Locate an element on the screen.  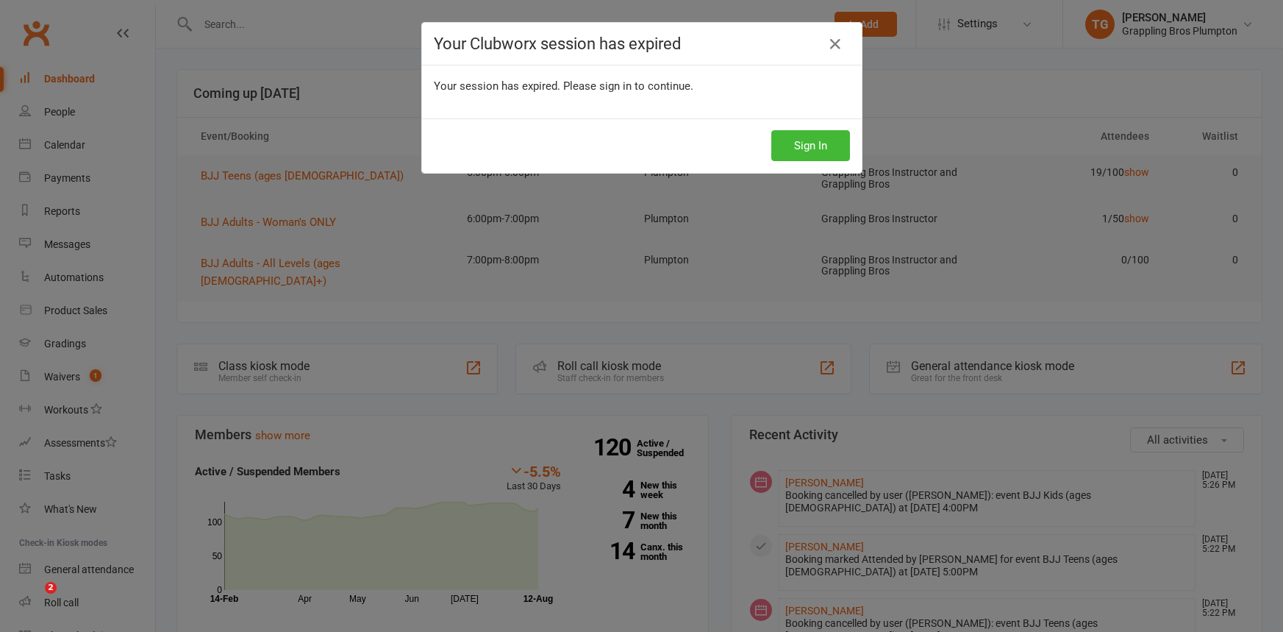
a: Close is located at coordinates (835, 44).